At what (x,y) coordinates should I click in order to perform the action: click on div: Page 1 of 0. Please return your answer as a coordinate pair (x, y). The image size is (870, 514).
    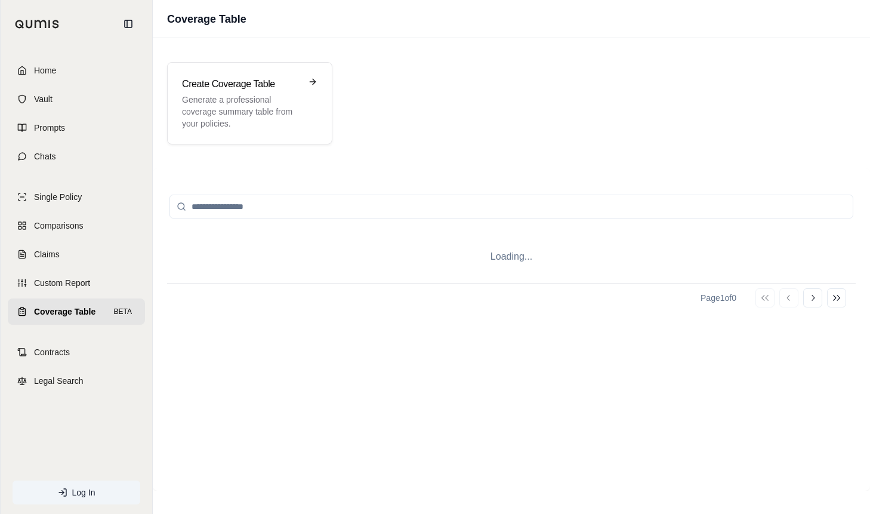
    Looking at the image, I should click on (719, 298).